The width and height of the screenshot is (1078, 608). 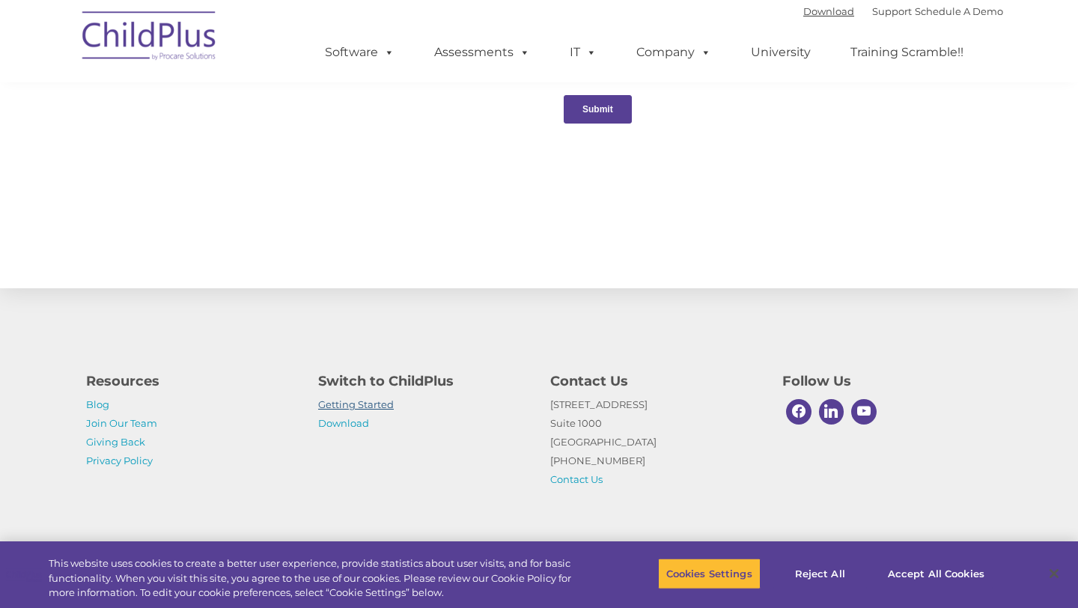 What do you see at coordinates (887, 381) in the screenshot?
I see `h4: Follow Us` at bounding box center [887, 381].